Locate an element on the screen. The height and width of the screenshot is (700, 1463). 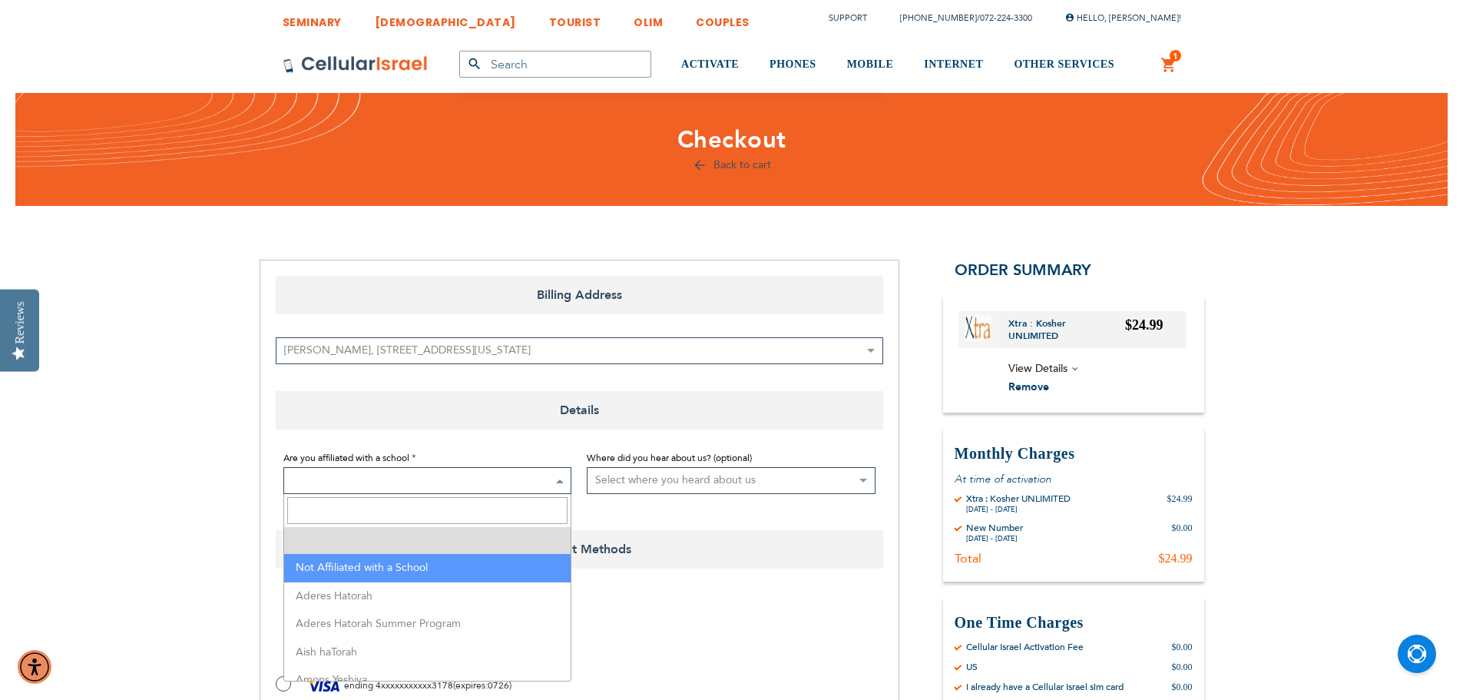
a: INTERNET is located at coordinates (953, 65).